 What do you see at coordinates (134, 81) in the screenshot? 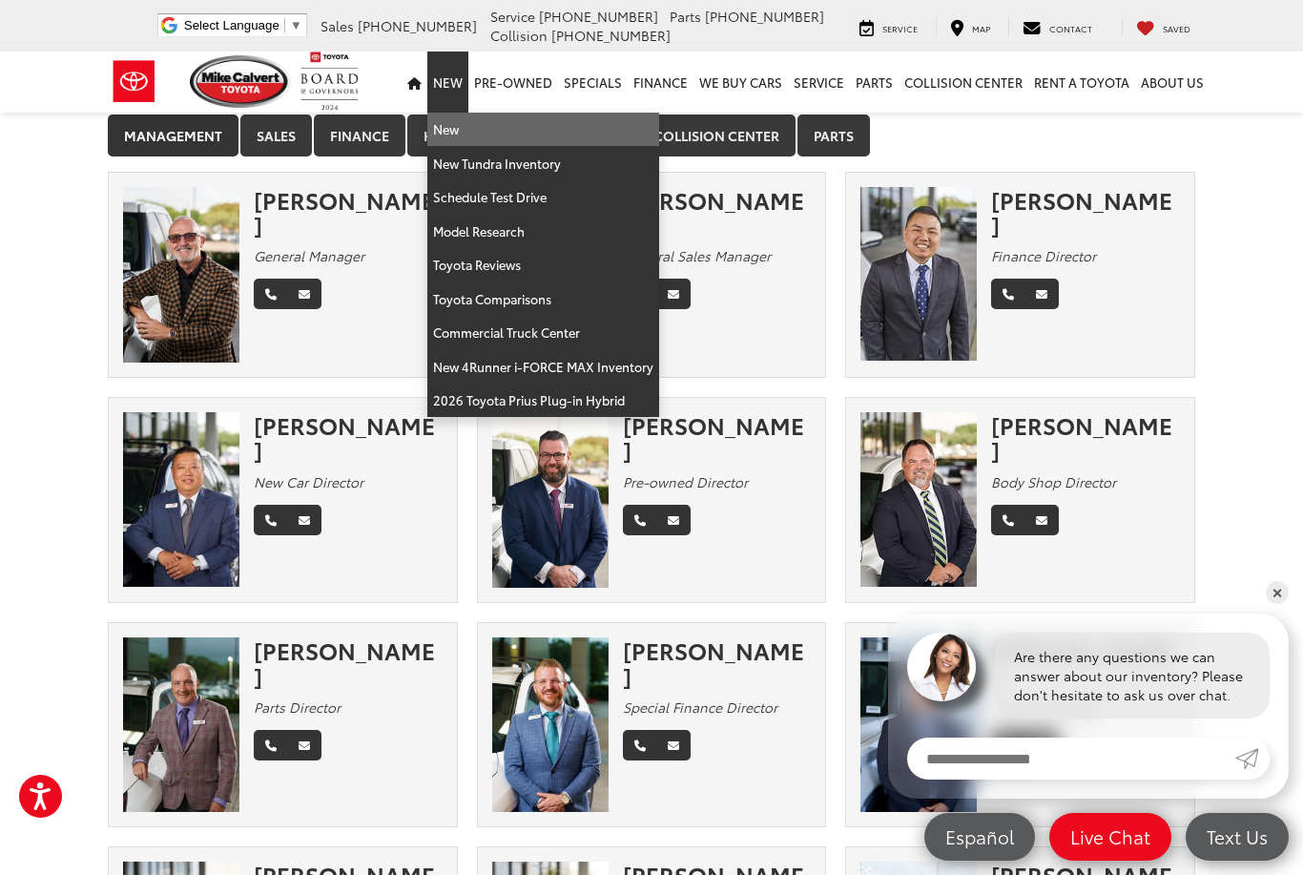
I see `img: Toyota` at bounding box center [134, 81].